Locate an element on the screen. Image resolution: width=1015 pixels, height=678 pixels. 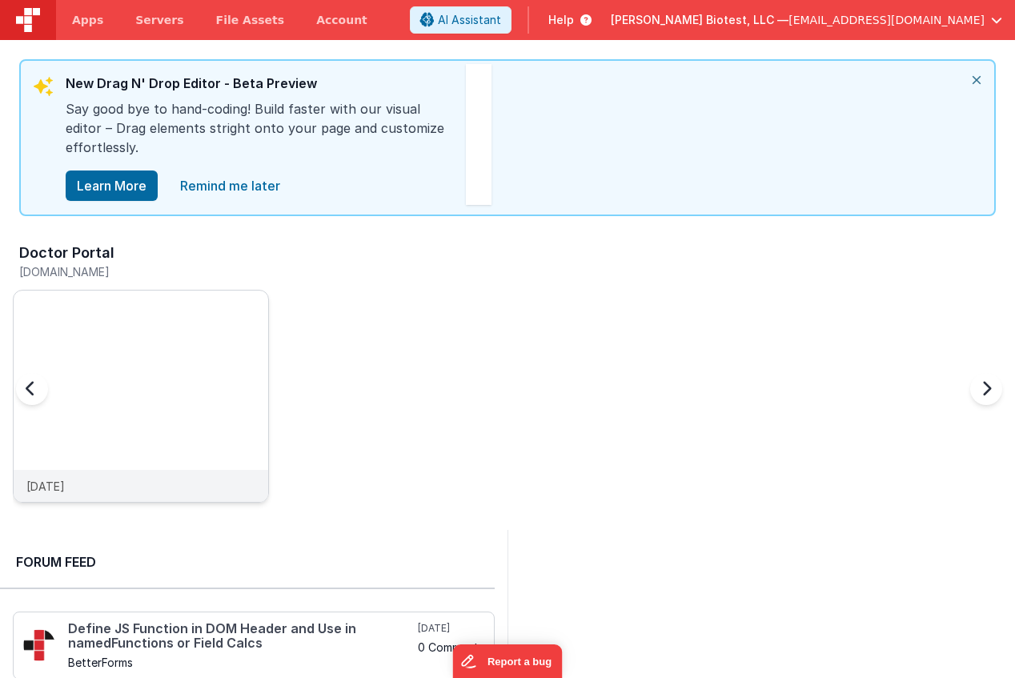
button: AI Assistant is located at coordinates (460, 20).